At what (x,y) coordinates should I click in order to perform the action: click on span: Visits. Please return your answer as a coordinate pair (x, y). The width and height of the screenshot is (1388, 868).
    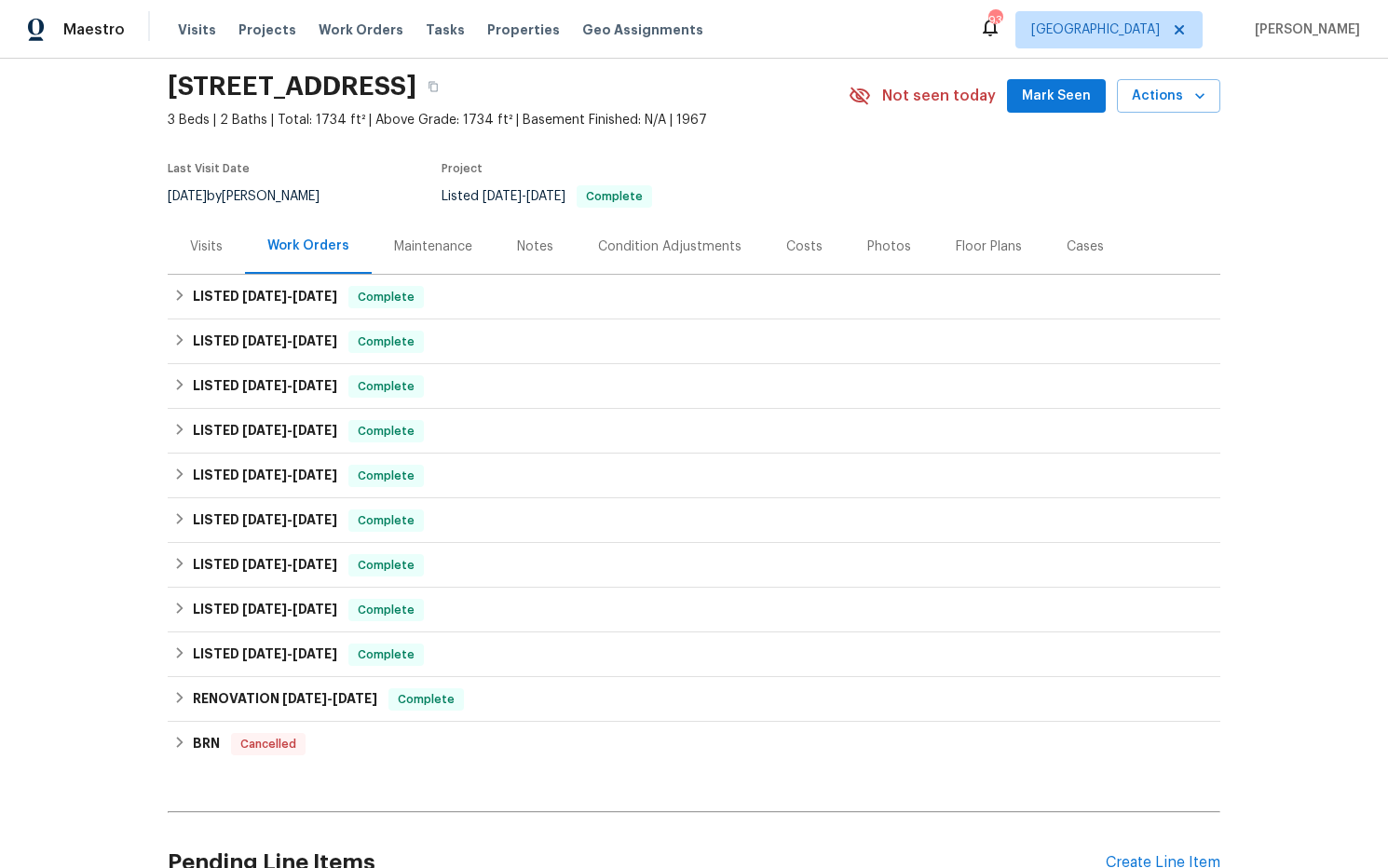
    Looking at the image, I should click on (197, 30).